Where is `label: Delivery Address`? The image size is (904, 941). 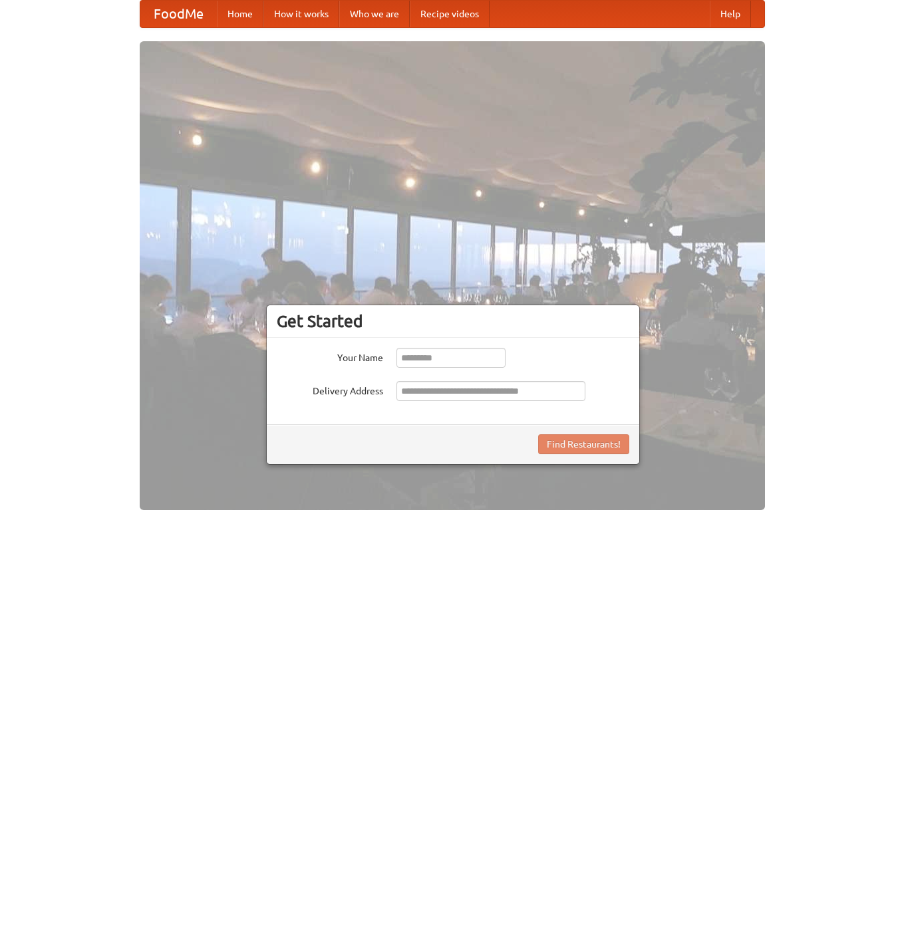
label: Delivery Address is located at coordinates (330, 389).